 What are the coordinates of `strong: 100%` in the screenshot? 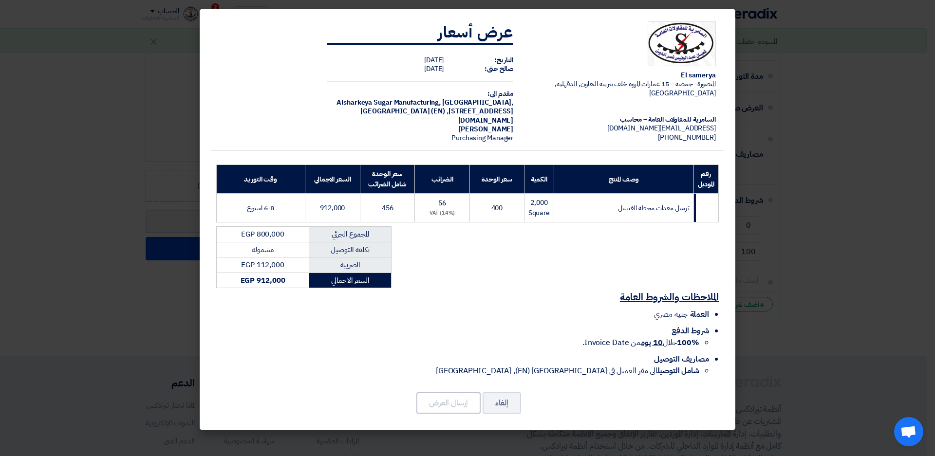 It's located at (688, 343).